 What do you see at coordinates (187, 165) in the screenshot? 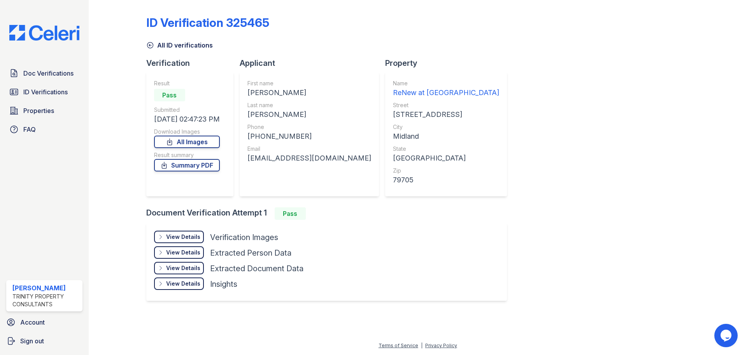
I see `a: Summary PDF` at bounding box center [187, 165].